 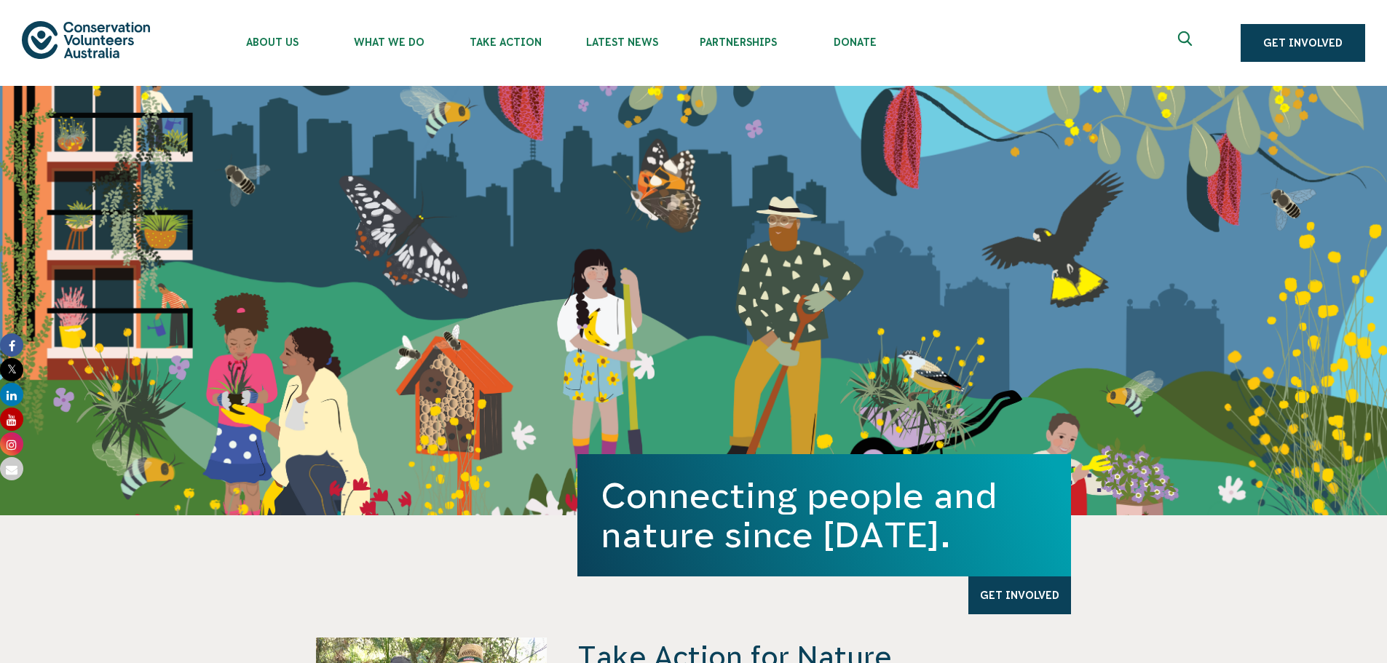 What do you see at coordinates (622, 42) in the screenshot?
I see `span: Latest News` at bounding box center [622, 42].